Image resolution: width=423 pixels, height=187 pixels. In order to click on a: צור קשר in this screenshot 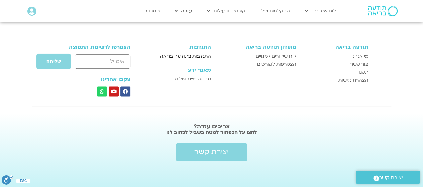, I will do `click(336, 64)`.